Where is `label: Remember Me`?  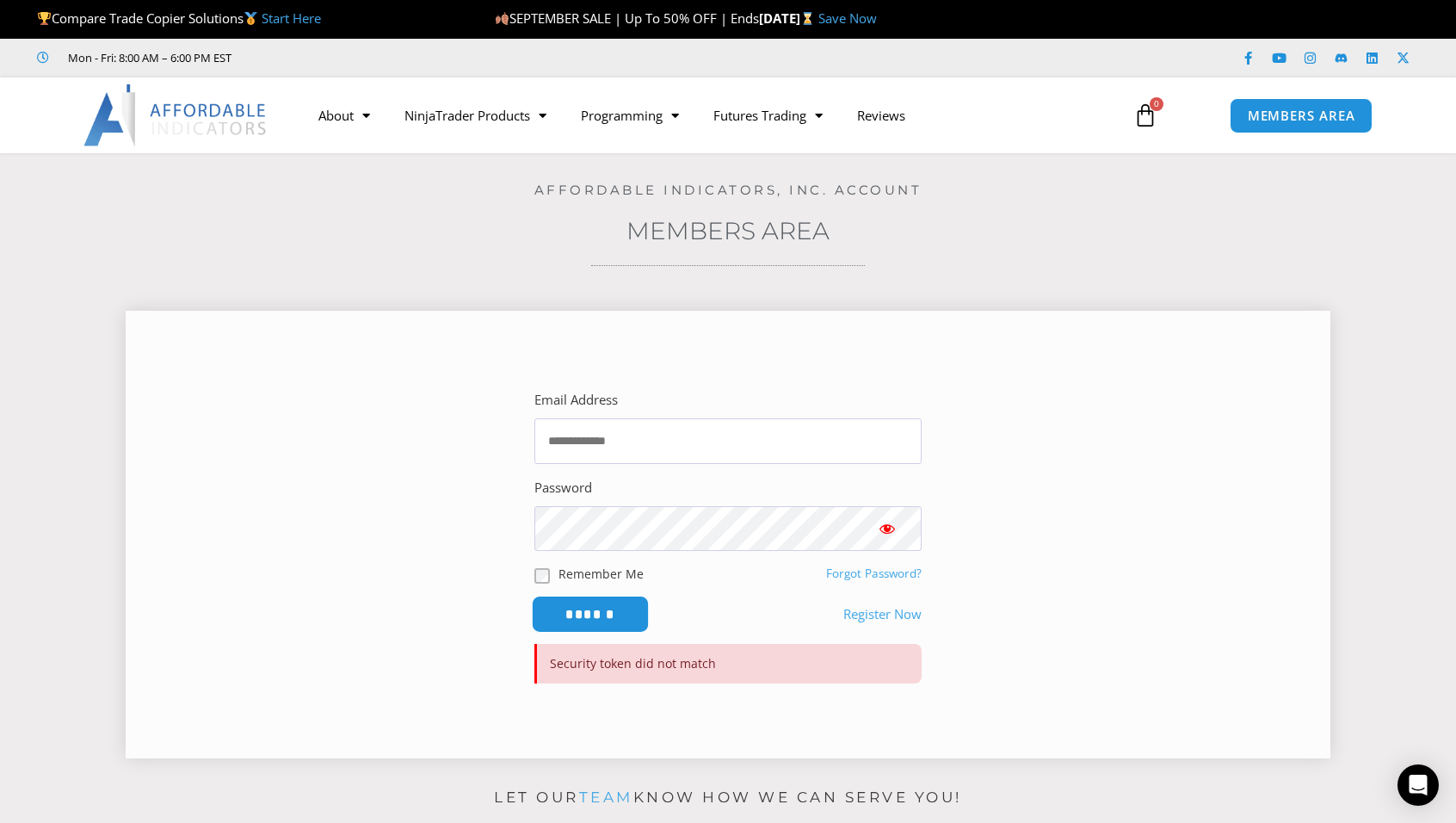 label: Remember Me is located at coordinates (601, 573).